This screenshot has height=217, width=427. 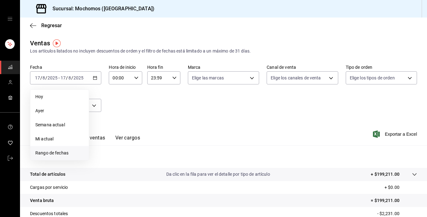 What do you see at coordinates (52, 153) in the screenshot?
I see `font: Rango de fechas` at bounding box center [52, 153].